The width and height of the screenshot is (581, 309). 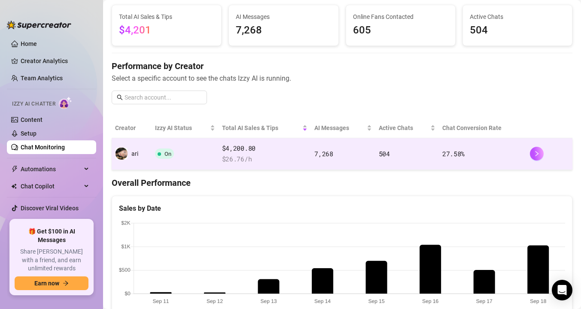 What do you see at coordinates (52, 236) in the screenshot?
I see `span: 🎁 Get $100 in AI Messages` at bounding box center [52, 236].